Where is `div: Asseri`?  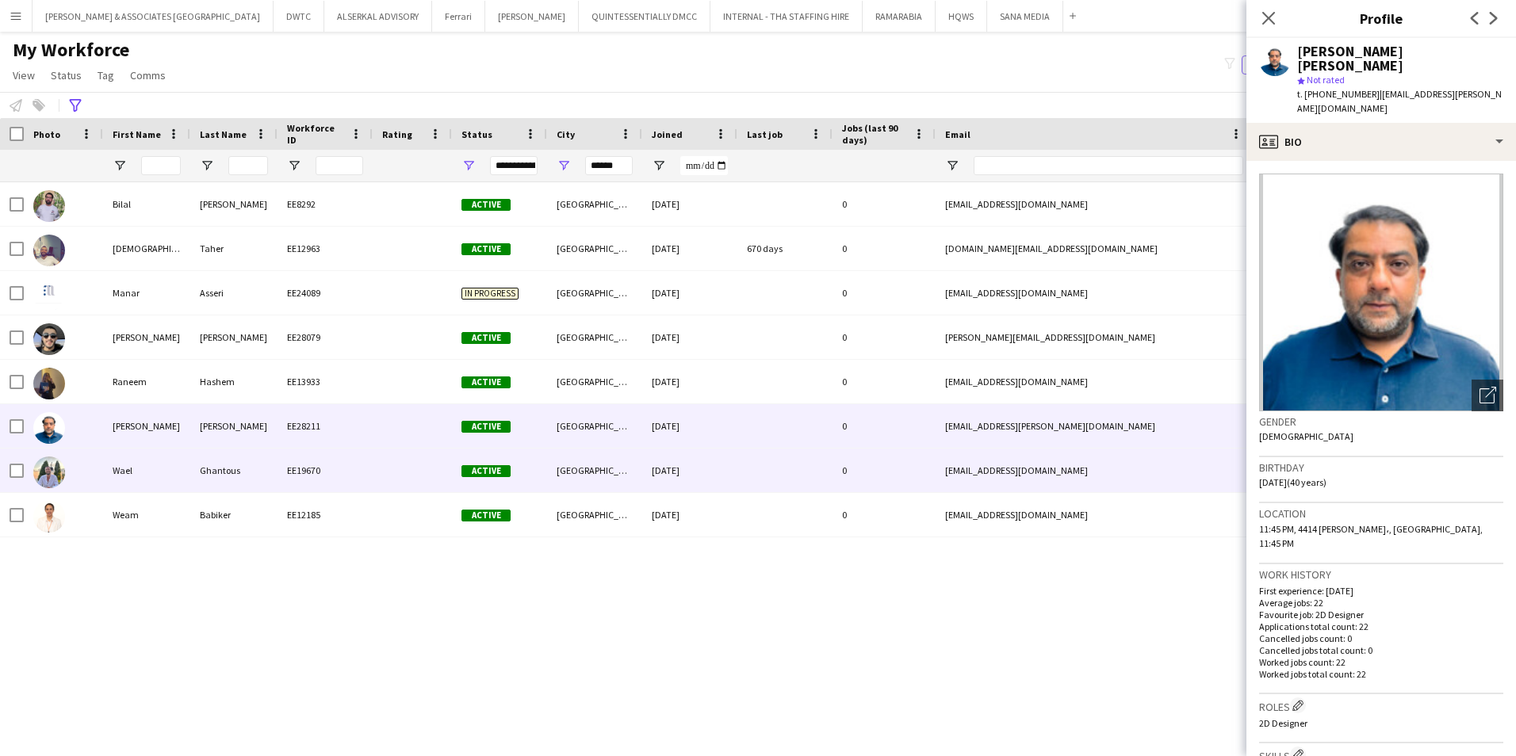
div: Asseri is located at coordinates (234, 292).